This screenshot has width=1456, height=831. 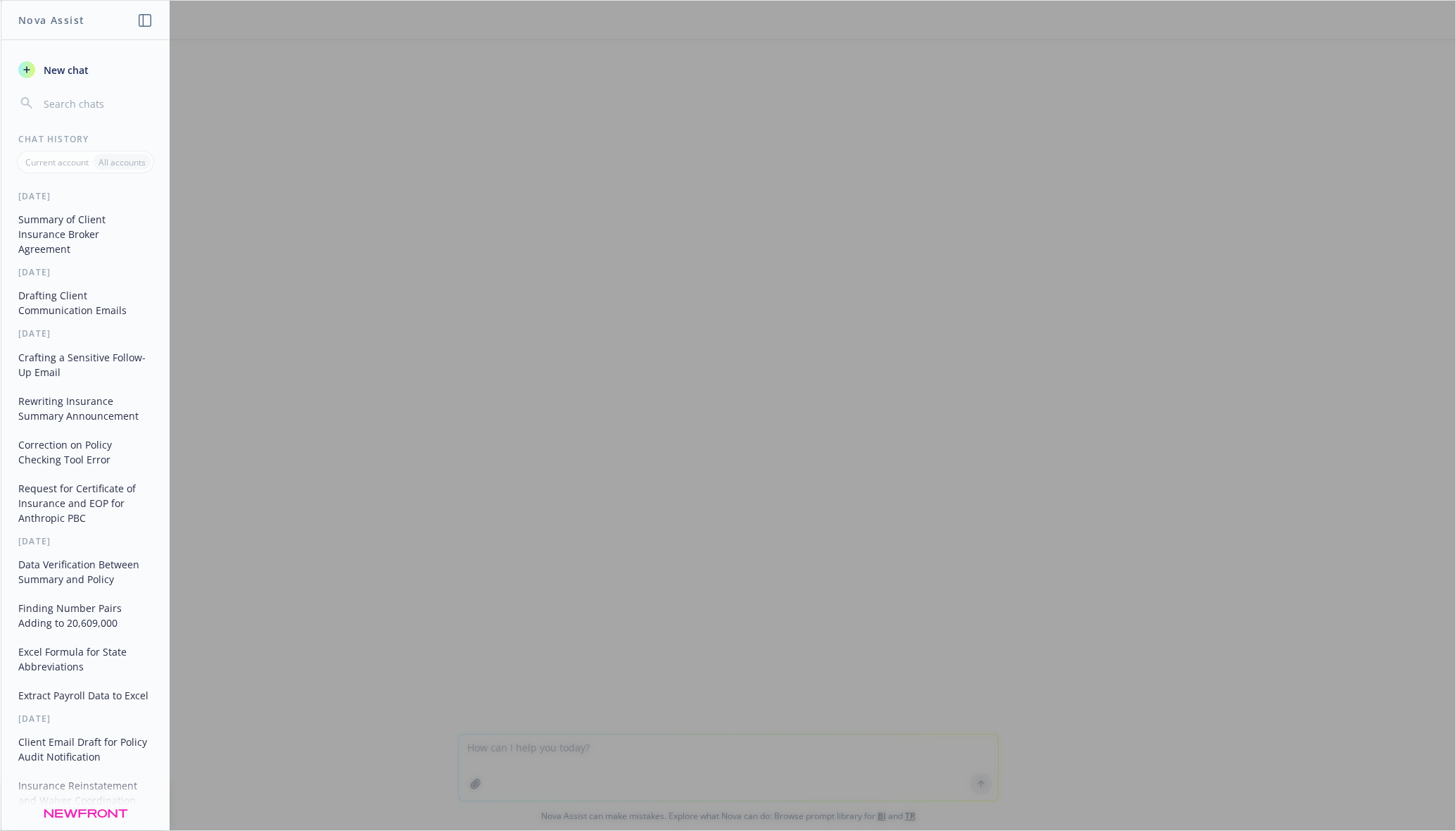 What do you see at coordinates (85, 364) in the screenshot?
I see `button: Crafting a Sensitive Follow-Up Email` at bounding box center [85, 364].